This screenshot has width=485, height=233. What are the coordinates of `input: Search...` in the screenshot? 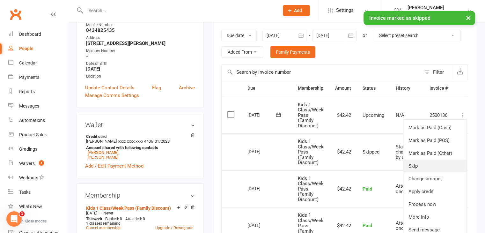 It's located at (179, 11).